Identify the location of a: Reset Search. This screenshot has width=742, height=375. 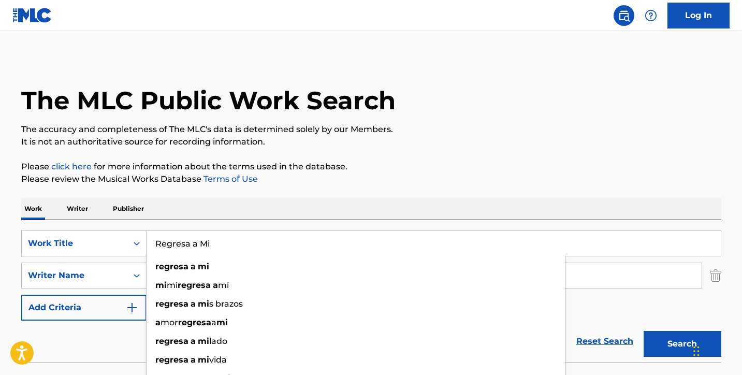
(605, 341).